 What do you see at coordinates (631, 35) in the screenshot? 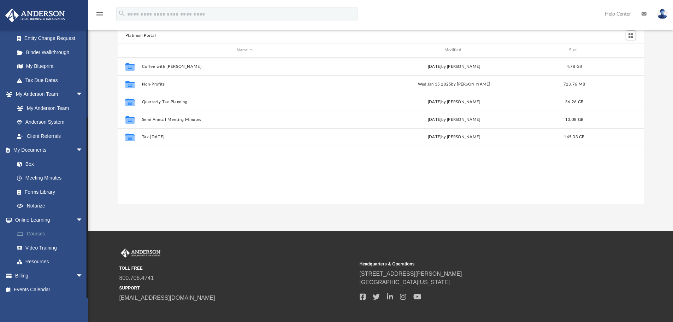
I see `button: Switch to Grid View` at bounding box center [631, 35].